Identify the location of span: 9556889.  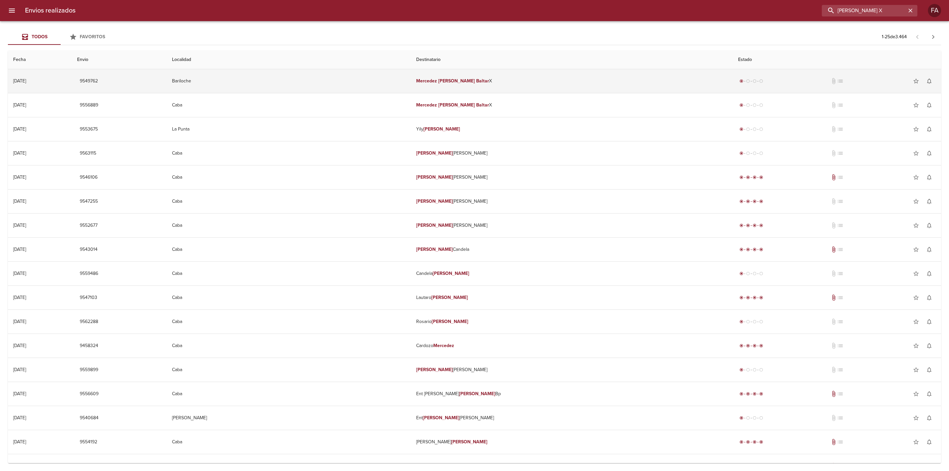
(89, 105).